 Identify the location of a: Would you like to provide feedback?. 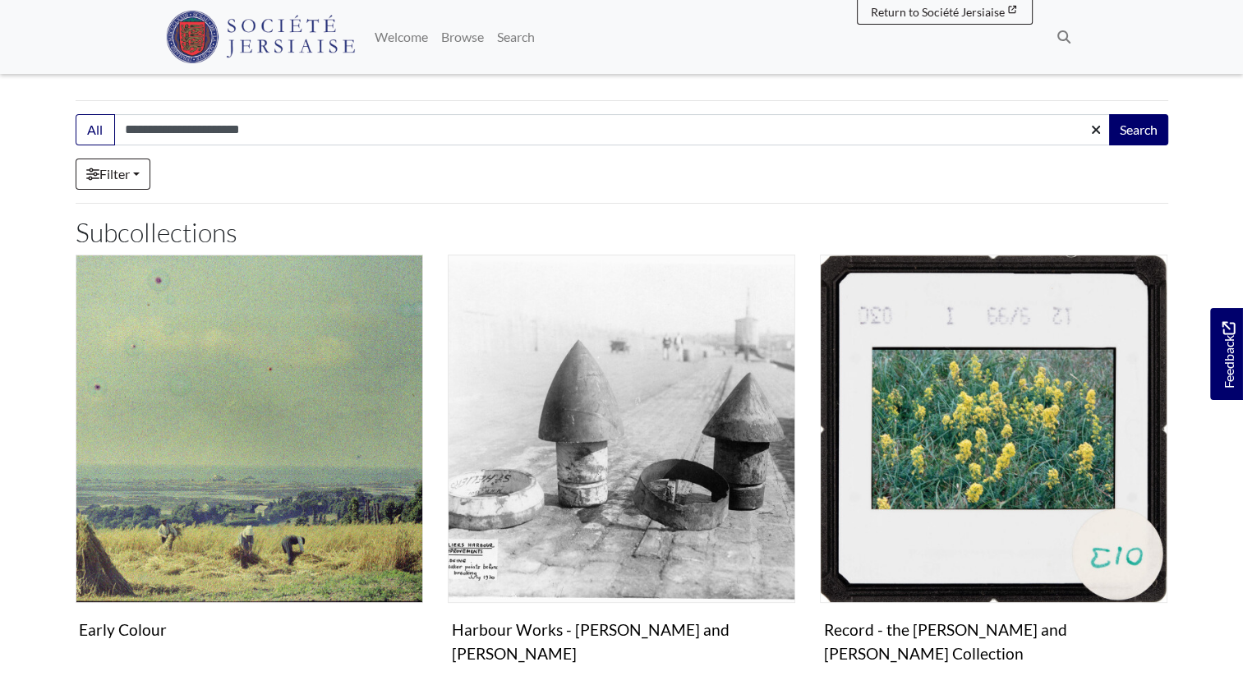
(1227, 354).